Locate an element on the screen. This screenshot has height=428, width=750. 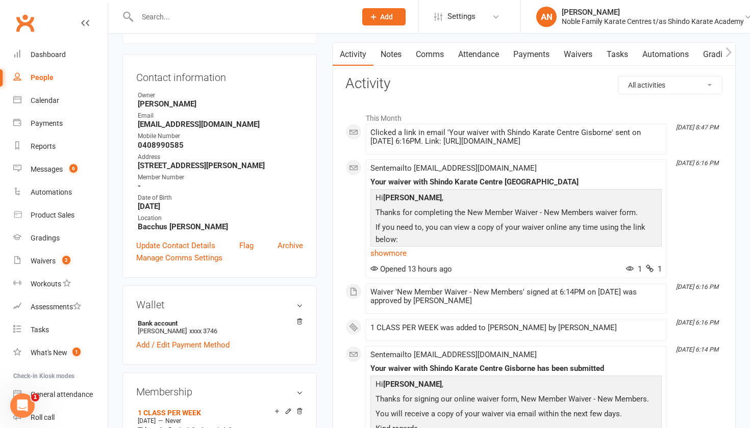
a: Add / Edit Payment Method is located at coordinates (183, 345).